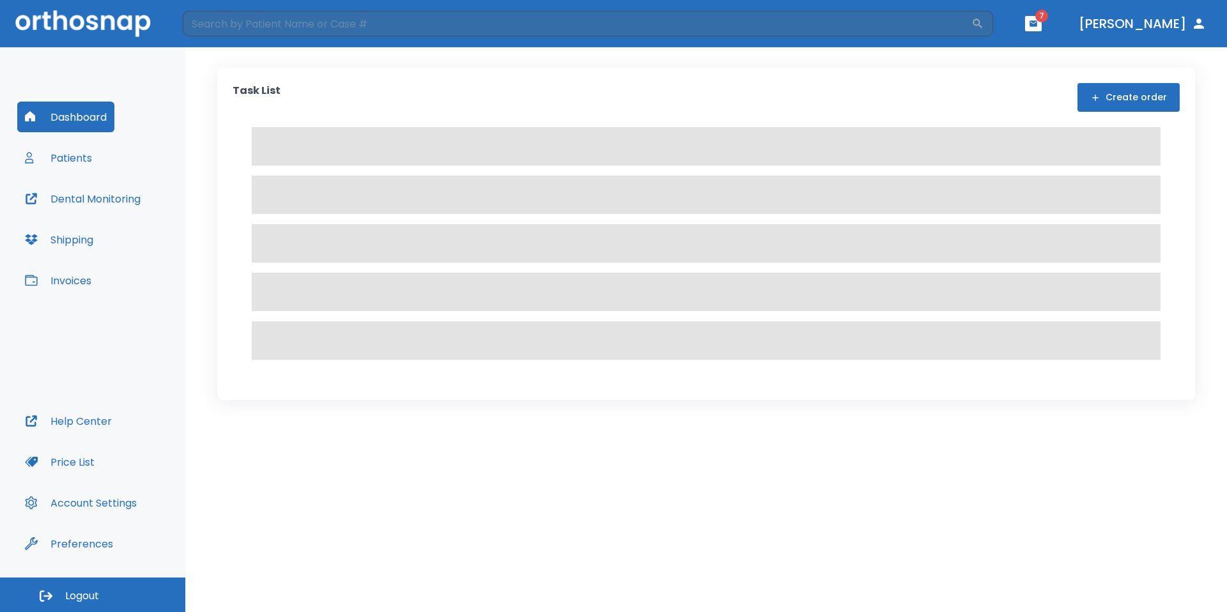 This screenshot has width=1227, height=612. I want to click on button: Help Center, so click(68, 421).